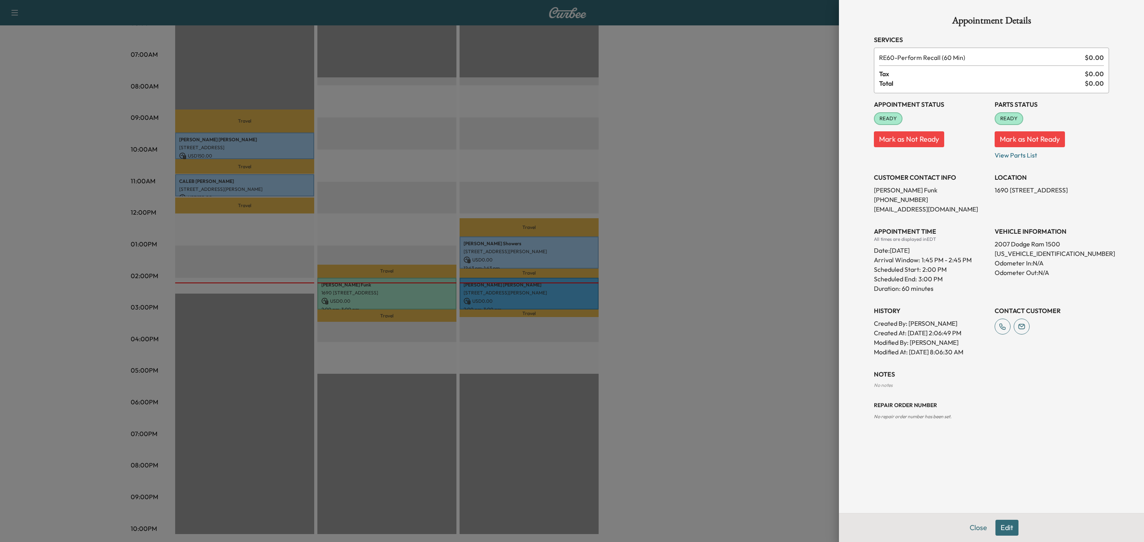 This screenshot has height=542, width=1144. Describe the element at coordinates (930, 279) in the screenshot. I see `p: 3:00 PM` at that location.